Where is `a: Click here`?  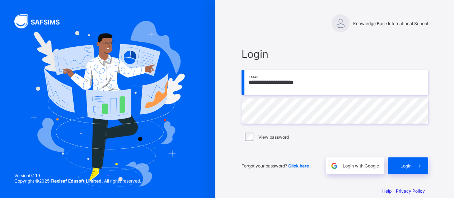
a: Click here is located at coordinates (299, 165).